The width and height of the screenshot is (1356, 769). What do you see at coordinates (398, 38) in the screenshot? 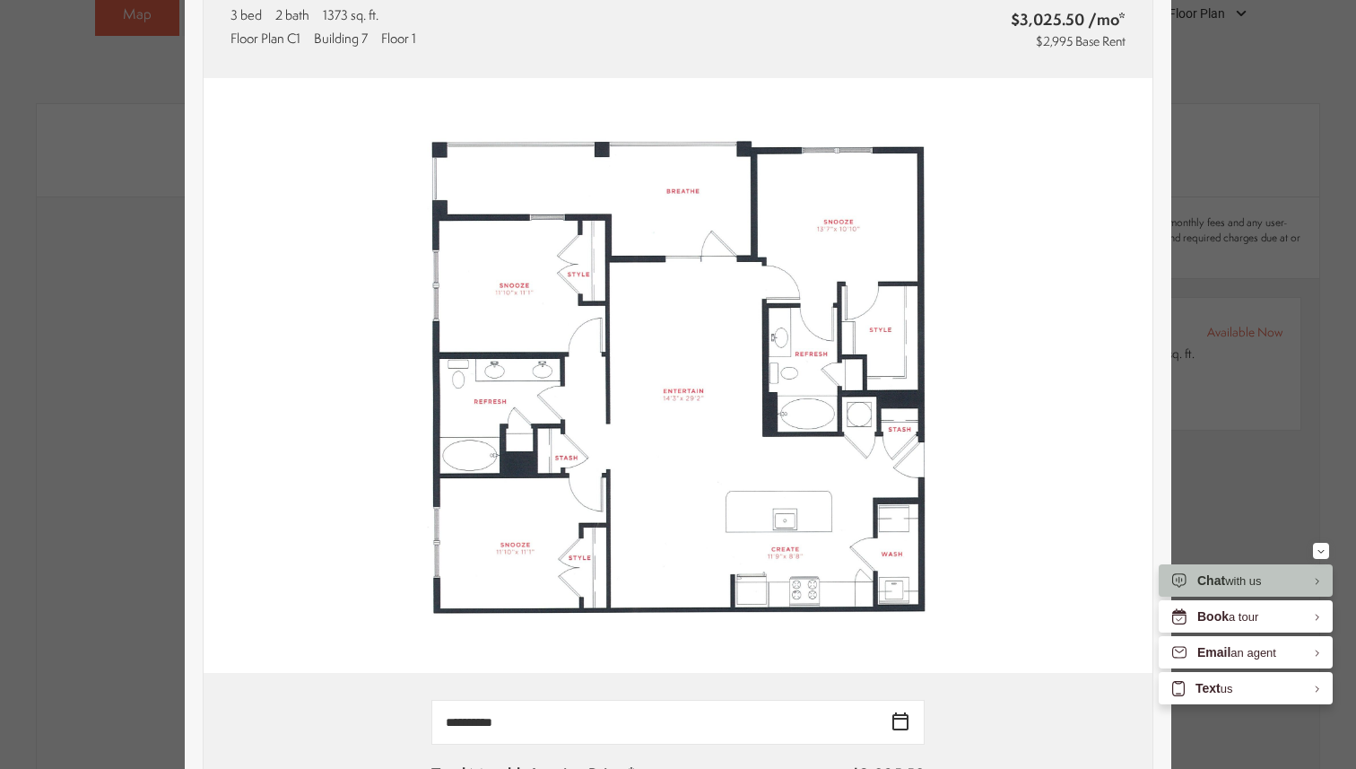
I see `span: Floor 1` at bounding box center [398, 38].